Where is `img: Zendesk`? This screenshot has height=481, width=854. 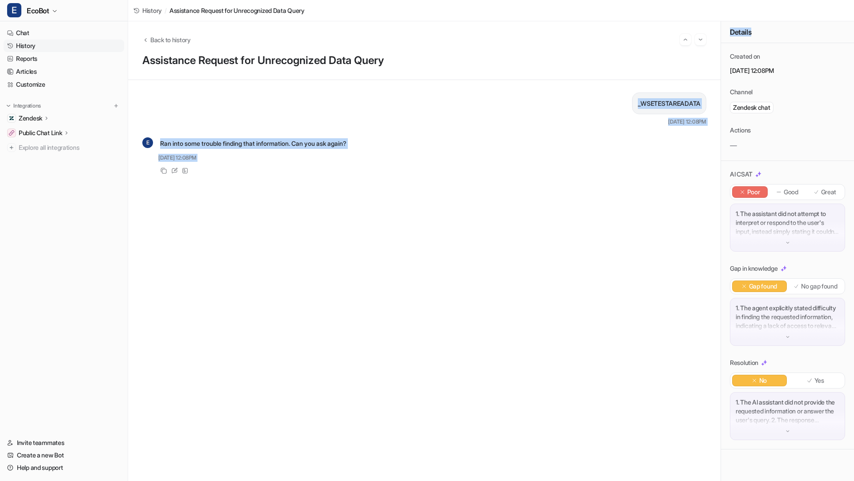
img: Zendesk is located at coordinates (12, 118).